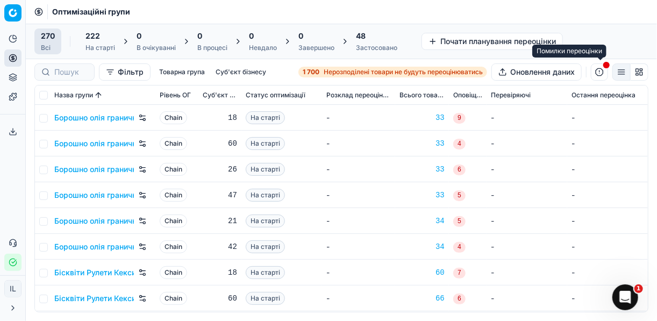 This screenshot has height=321, width=657. Describe the element at coordinates (98, 95) in the screenshot. I see `button: Sorted by Назва групи ascending` at that location.